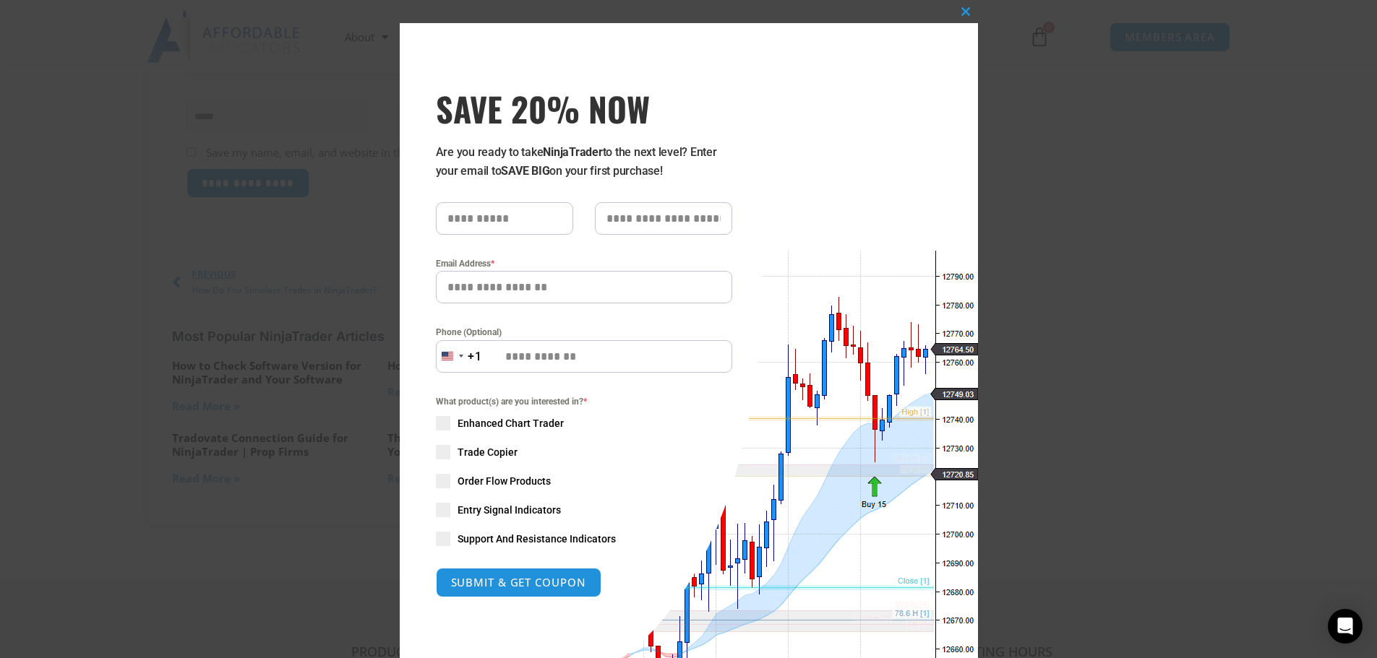  What do you see at coordinates (584, 332) in the screenshot?
I see `label: Phone (Optional)` at bounding box center [584, 332].